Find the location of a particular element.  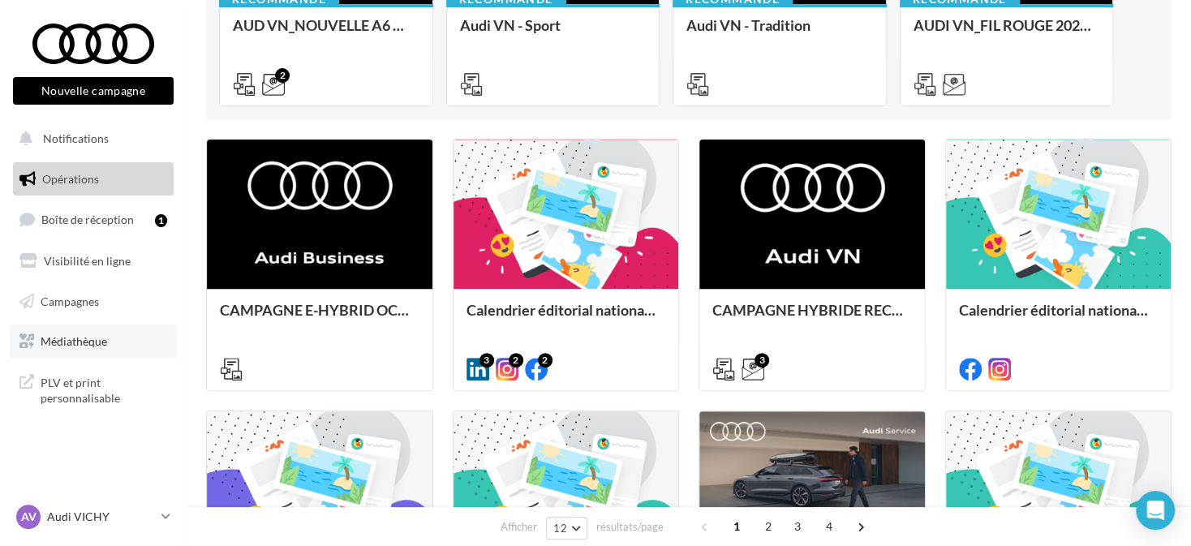

div: Audi VN - Tradition is located at coordinates (780, 33).